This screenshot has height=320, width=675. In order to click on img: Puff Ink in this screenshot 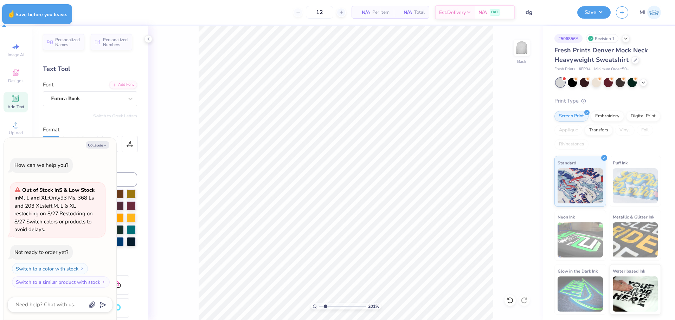, I will do `click(635, 186)`.